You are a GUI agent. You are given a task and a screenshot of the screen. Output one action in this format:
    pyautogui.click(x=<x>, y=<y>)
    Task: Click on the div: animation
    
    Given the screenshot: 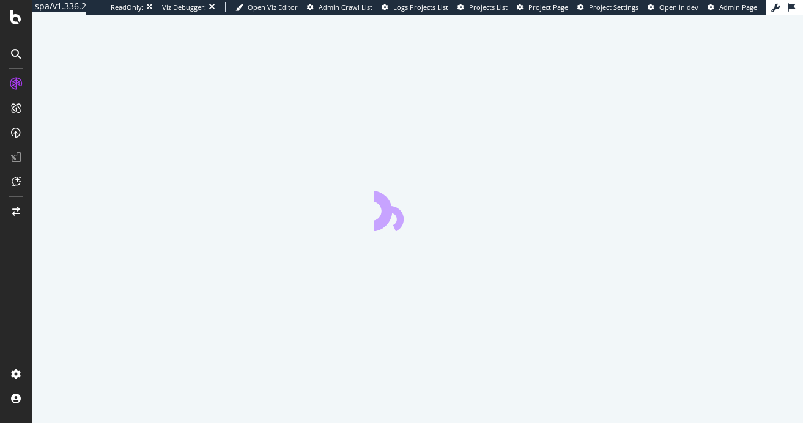 What is the action you would take?
    pyautogui.click(x=418, y=209)
    